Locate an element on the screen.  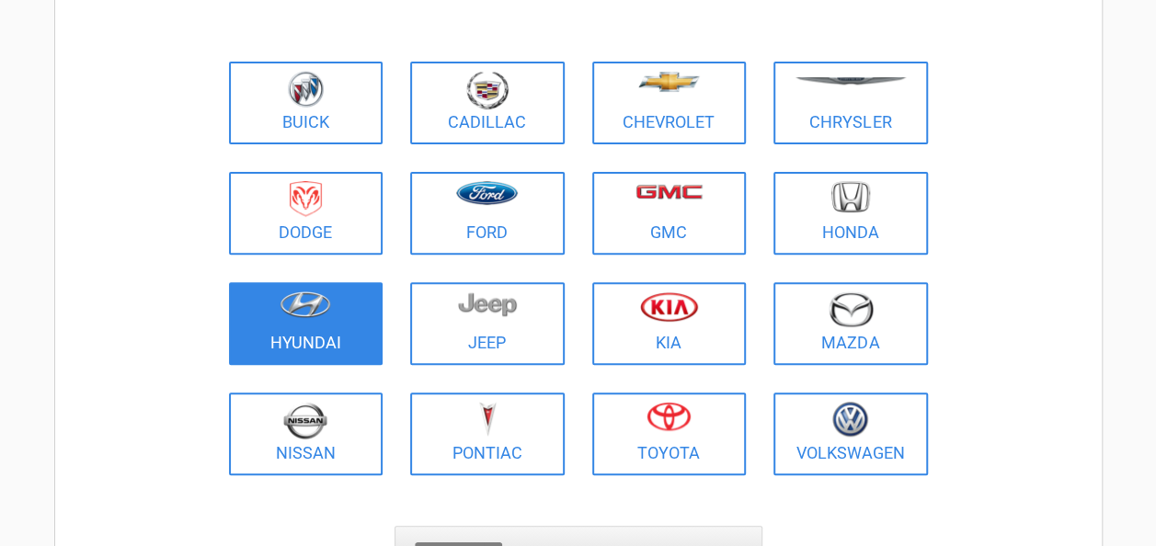
img: chrysler is located at coordinates (851, 81).